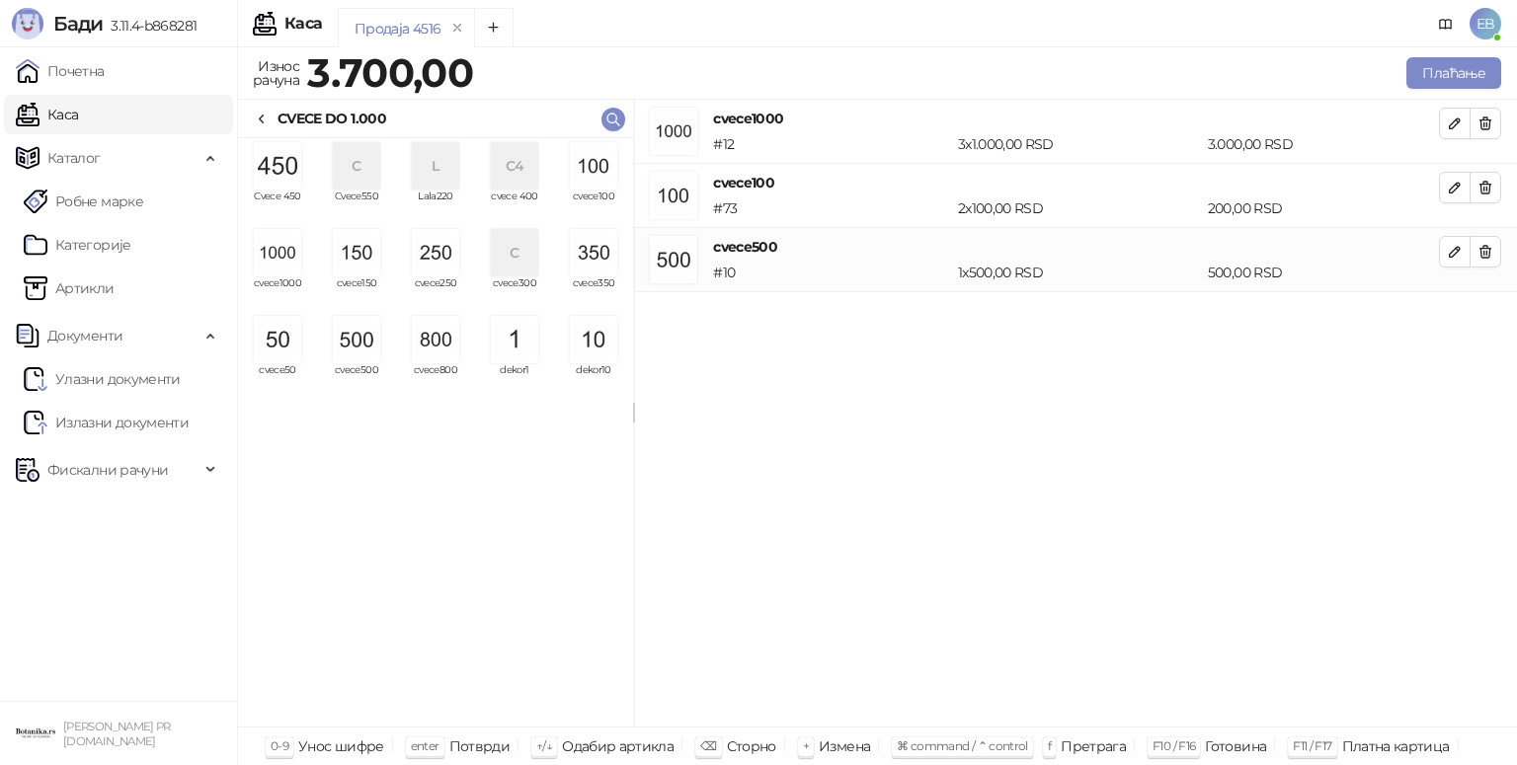 The width and height of the screenshot is (1517, 765). What do you see at coordinates (303, 24) in the screenshot?
I see `div: Каса` at bounding box center [303, 24].